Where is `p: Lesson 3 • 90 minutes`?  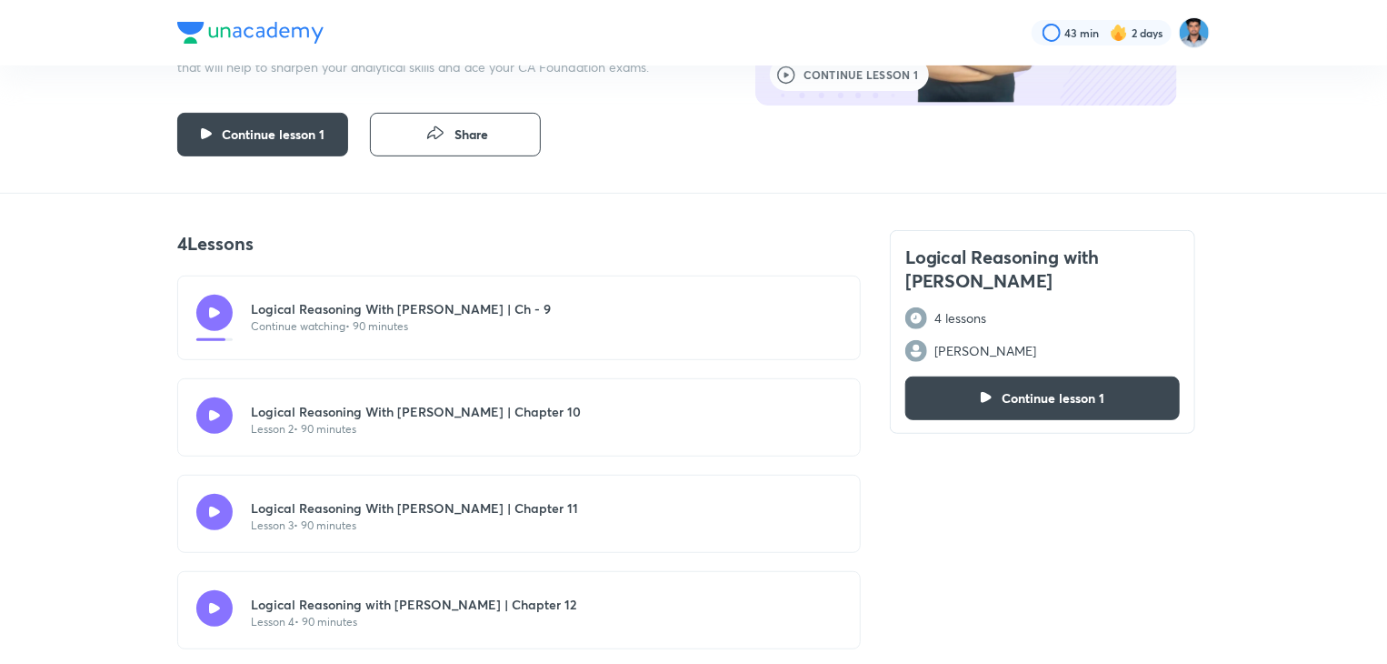
p: Lesson 3 • 90 minutes is located at coordinates (414, 525).